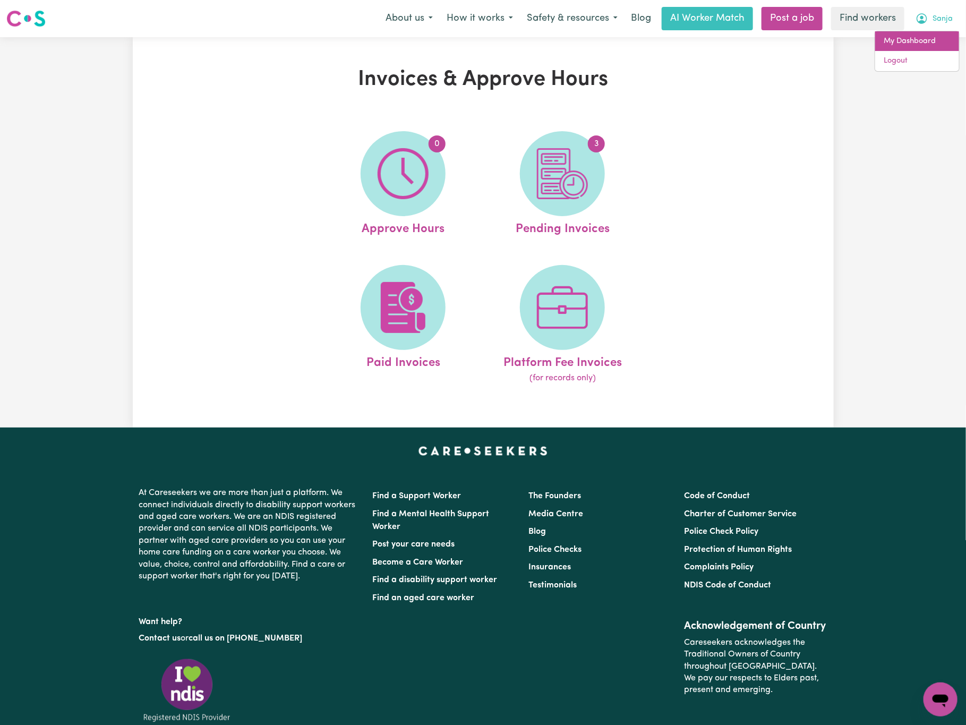  I want to click on span: 3, so click(597, 144).